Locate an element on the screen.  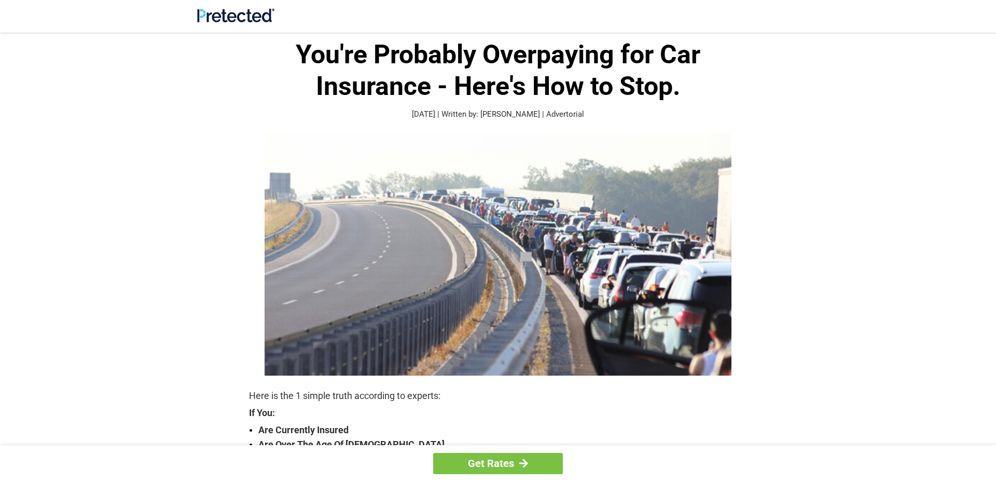
a: Get Rates is located at coordinates (498, 463).